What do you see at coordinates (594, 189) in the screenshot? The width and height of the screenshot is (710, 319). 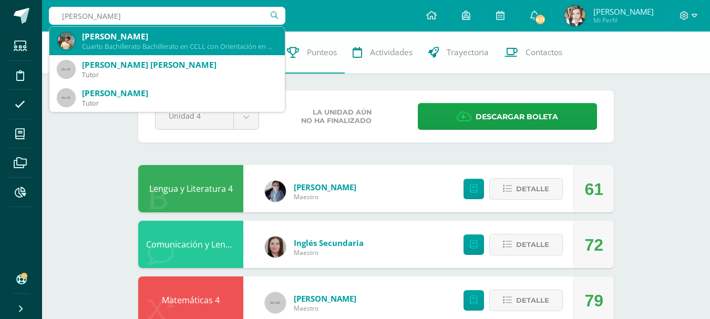 I see `div: 61` at bounding box center [594, 189].